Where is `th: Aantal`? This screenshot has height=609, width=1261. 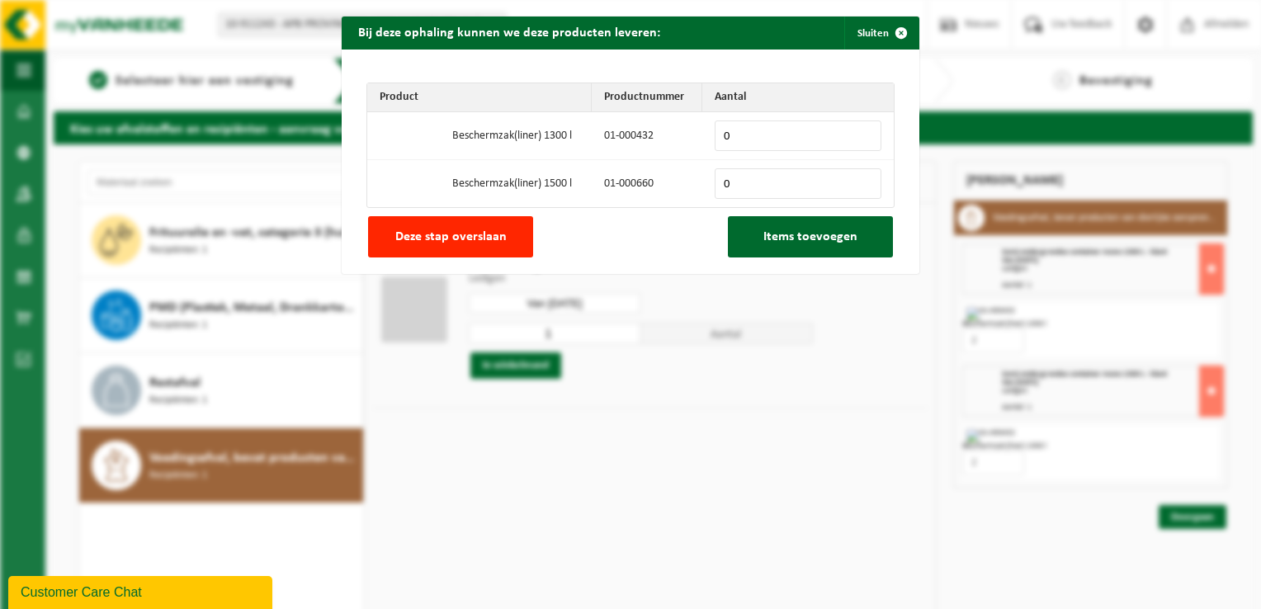 th: Aantal is located at coordinates (798, 97).